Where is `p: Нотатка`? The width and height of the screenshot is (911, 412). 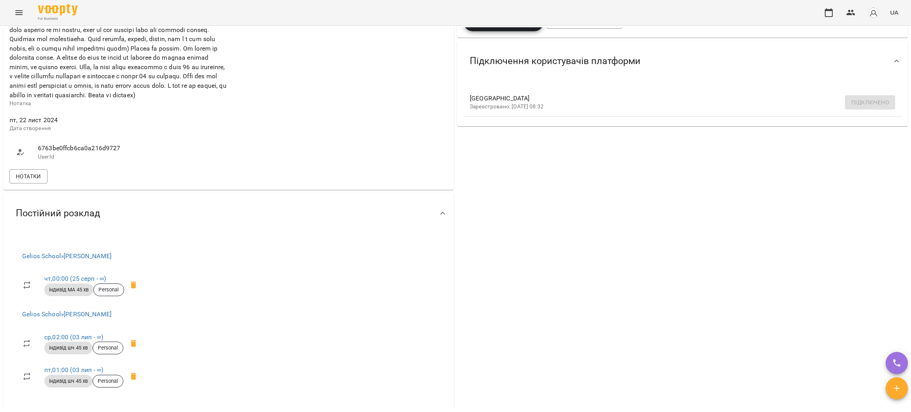
p: Нотатка is located at coordinates (118, 104).